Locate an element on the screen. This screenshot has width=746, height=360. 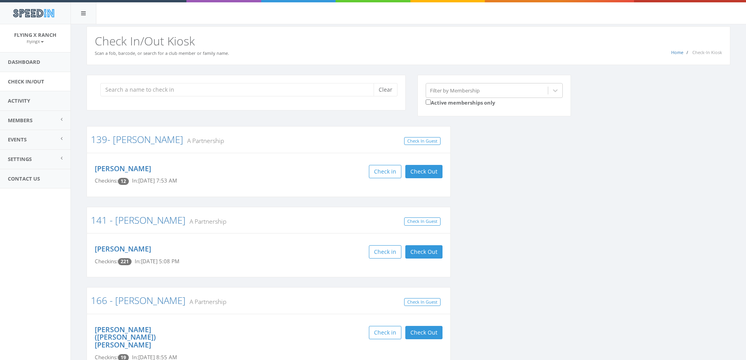
input: Active memberships only is located at coordinates (428, 102).